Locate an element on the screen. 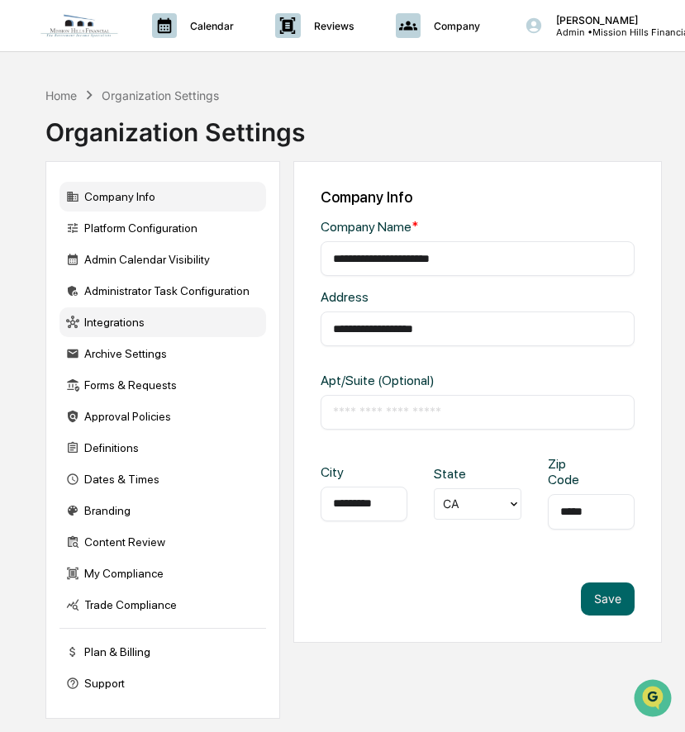 This screenshot has width=685, height=732. div: Support is located at coordinates (163, 683).